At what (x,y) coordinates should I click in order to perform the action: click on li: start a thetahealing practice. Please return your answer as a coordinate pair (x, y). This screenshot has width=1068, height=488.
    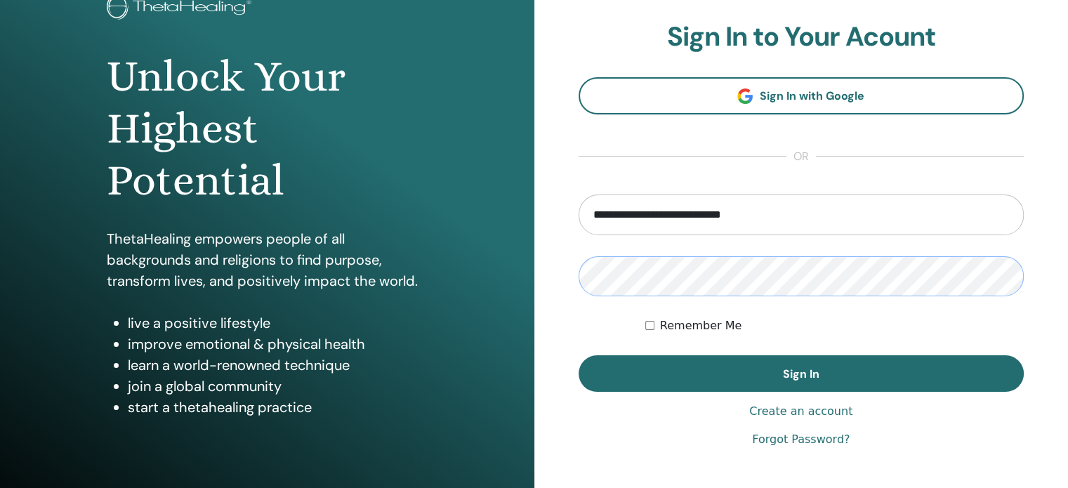
    Looking at the image, I should click on (277, 407).